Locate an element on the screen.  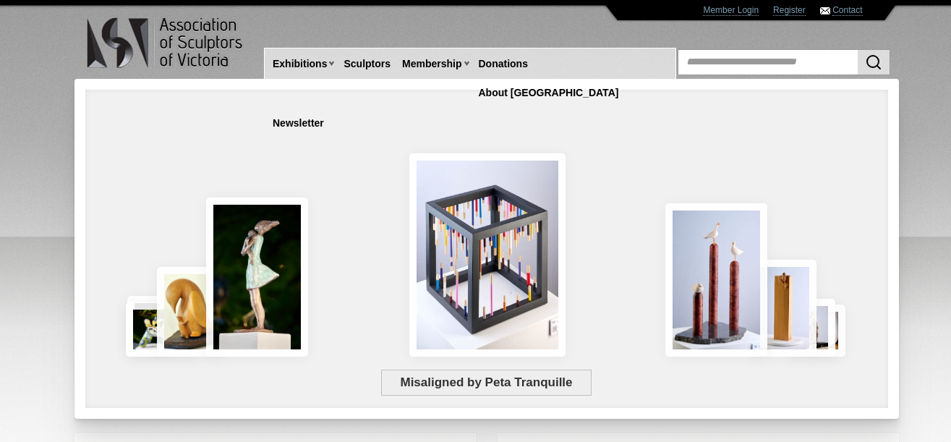
a: Register is located at coordinates (789, 10).